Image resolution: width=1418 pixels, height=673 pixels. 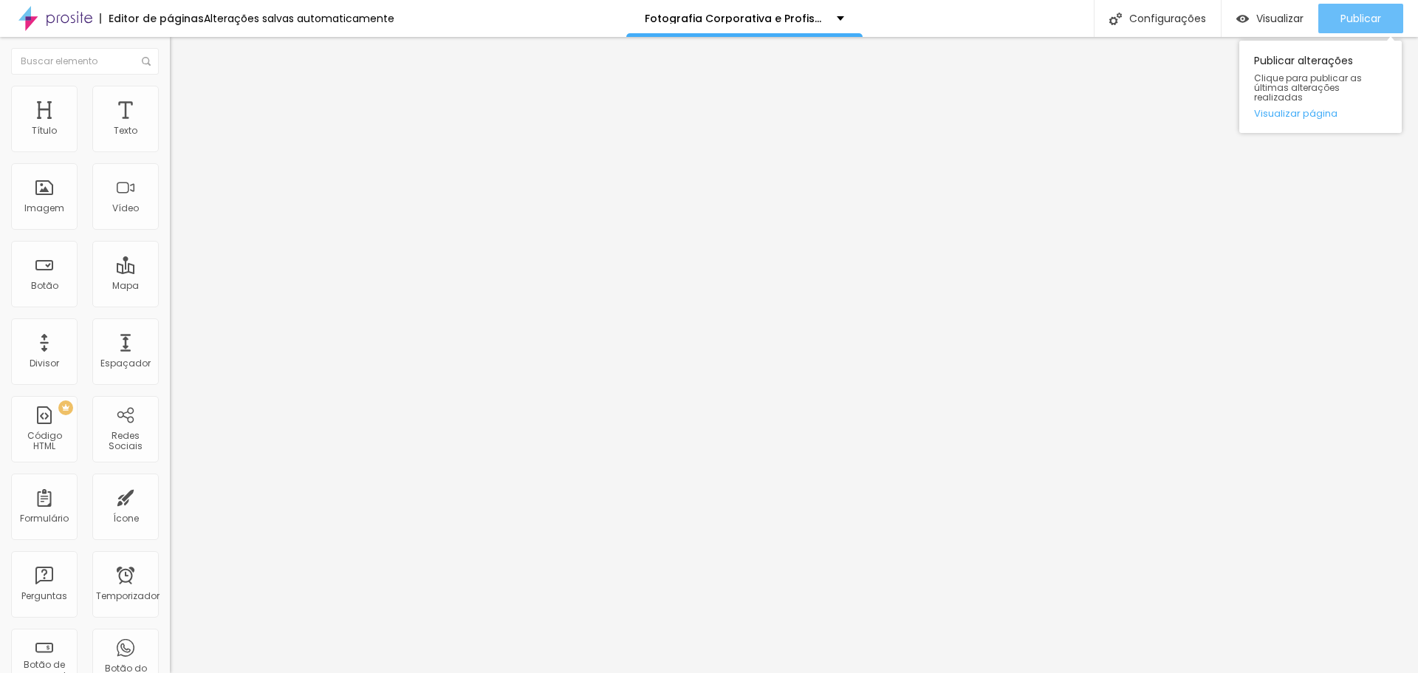 I want to click on font: Visualizar página, so click(x=1295, y=113).